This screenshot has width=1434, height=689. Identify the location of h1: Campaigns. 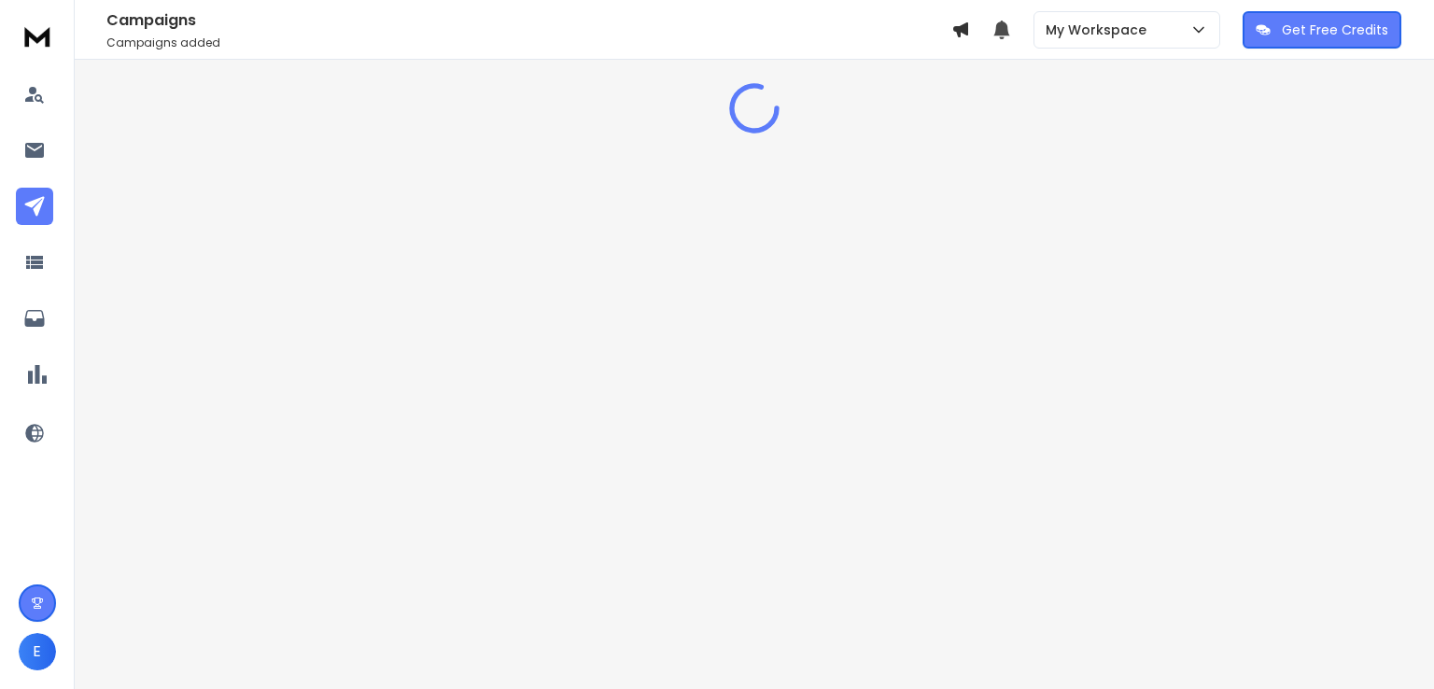
(528, 21).